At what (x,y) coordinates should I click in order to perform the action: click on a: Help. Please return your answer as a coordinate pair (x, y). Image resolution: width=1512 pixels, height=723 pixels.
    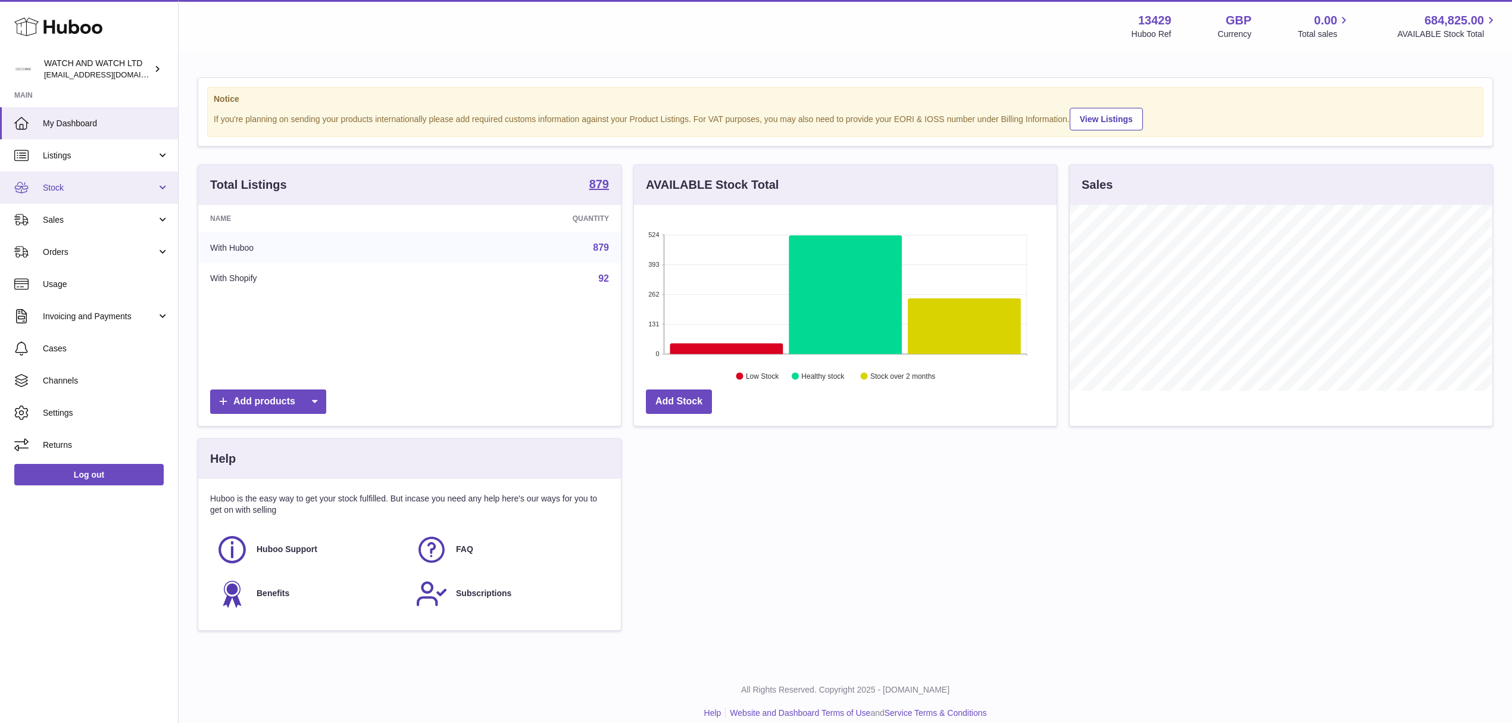
    Looking at the image, I should click on (713, 713).